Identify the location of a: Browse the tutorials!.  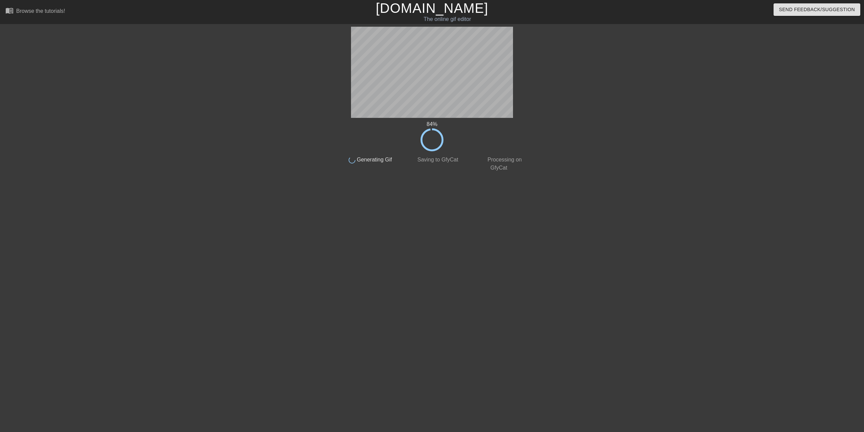
(35, 11).